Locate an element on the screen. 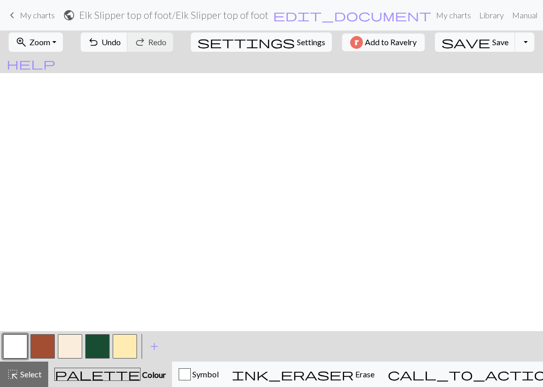  span: zoom_in is located at coordinates (21, 42).